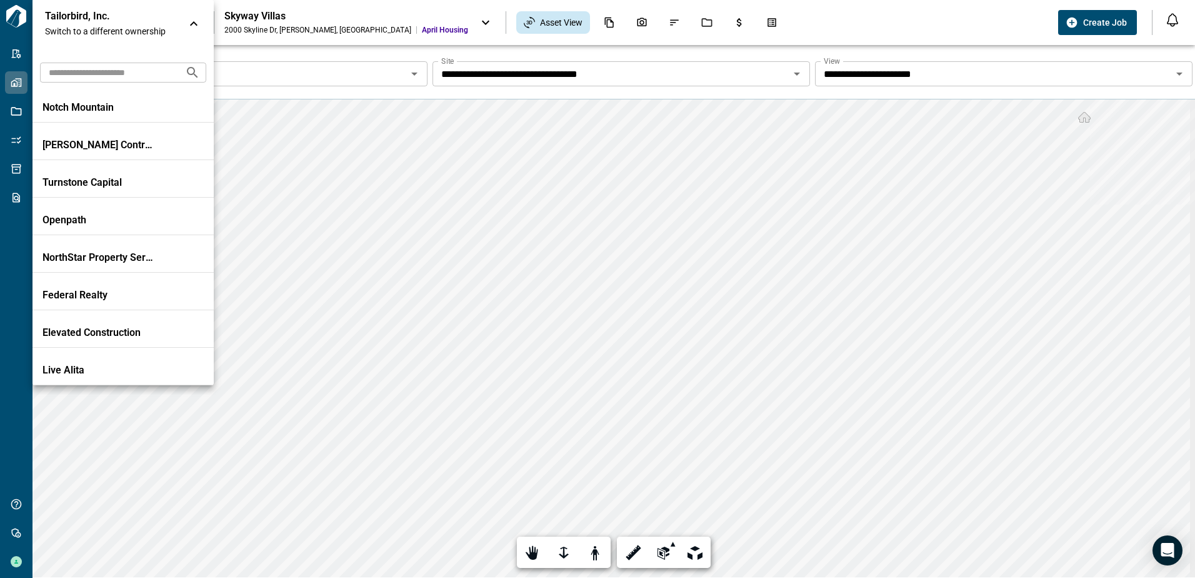  What do you see at coordinates (111, 31) in the screenshot?
I see `span: Switch to a different ownership` at bounding box center [111, 31].